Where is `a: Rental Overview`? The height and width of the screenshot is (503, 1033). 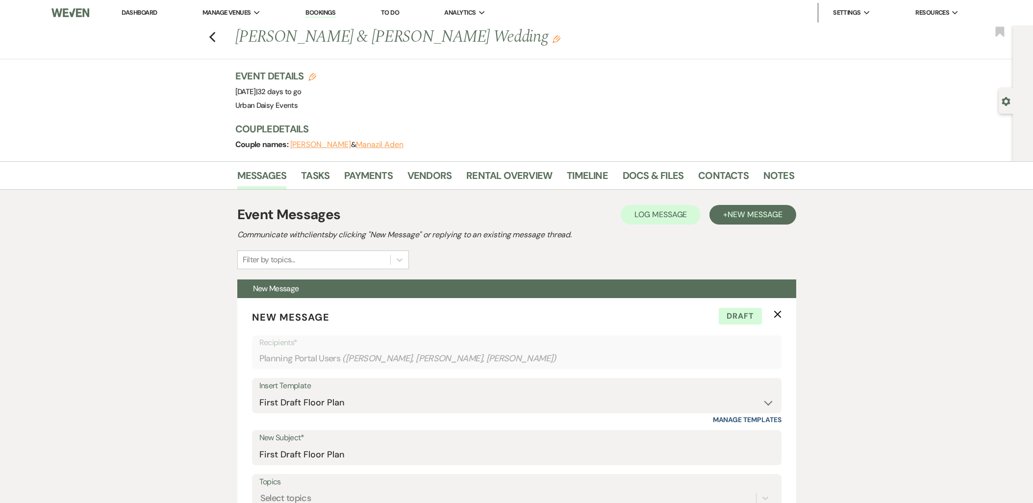 a: Rental Overview is located at coordinates (509, 178).